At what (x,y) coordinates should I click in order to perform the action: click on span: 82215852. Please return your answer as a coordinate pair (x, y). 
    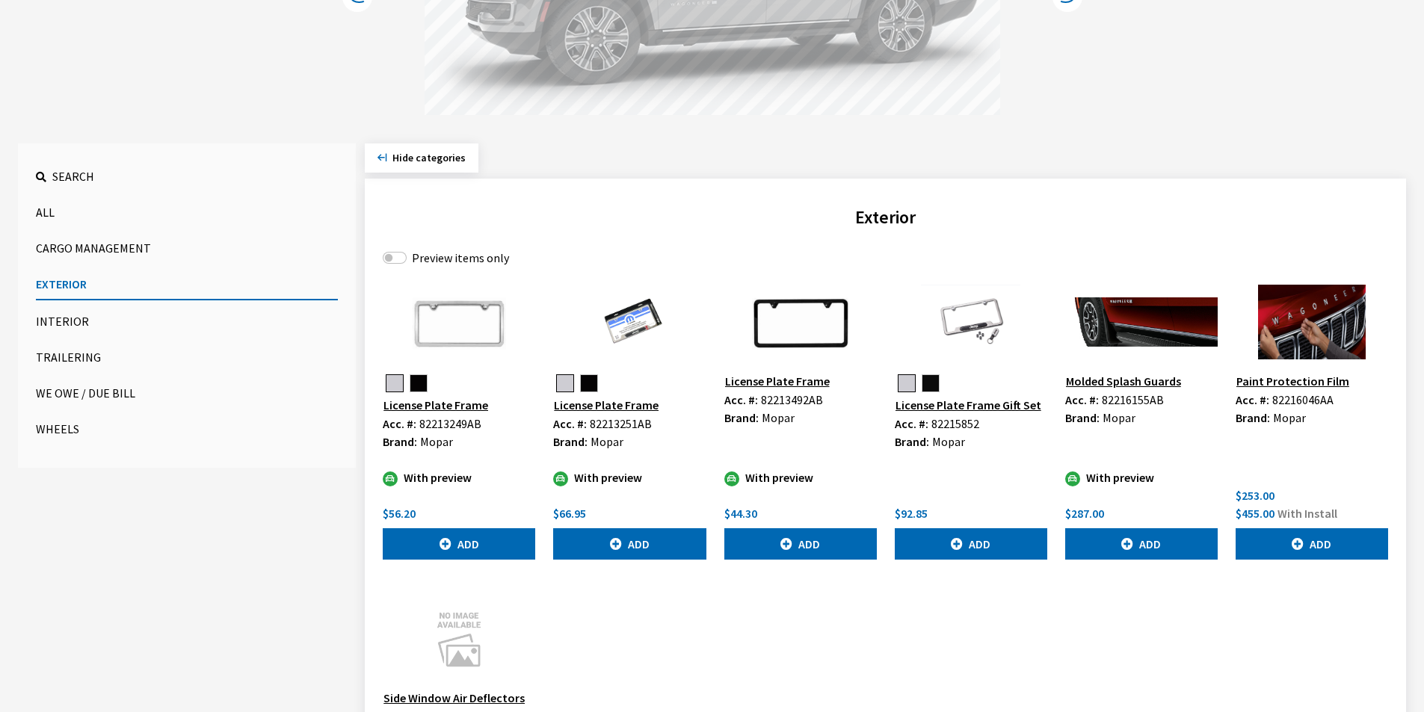
    Looking at the image, I should click on (955, 424).